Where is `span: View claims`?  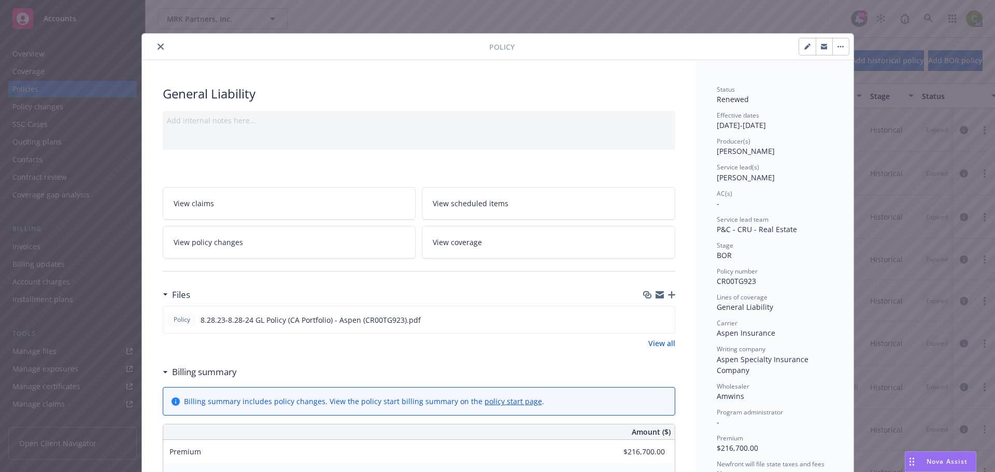
span: View claims is located at coordinates (194, 203).